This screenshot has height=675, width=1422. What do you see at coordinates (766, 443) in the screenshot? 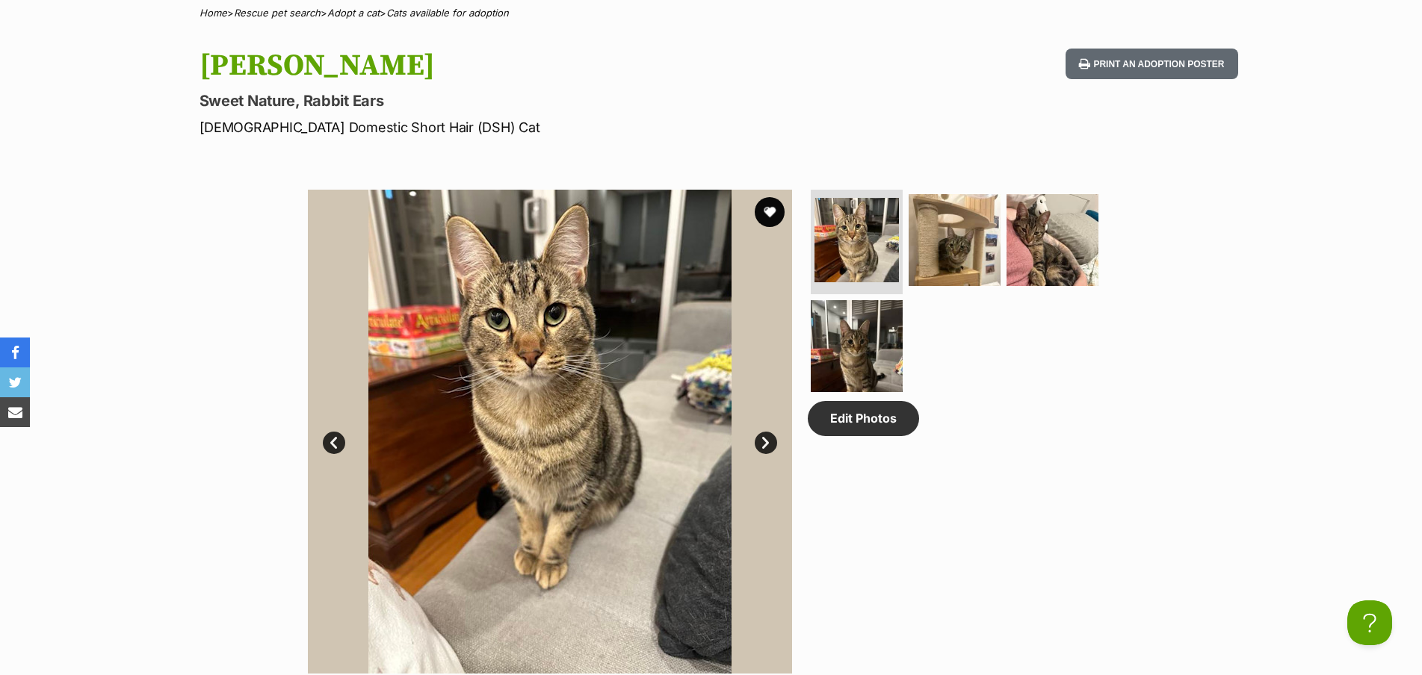
I see `a: Next` at bounding box center [766, 443].